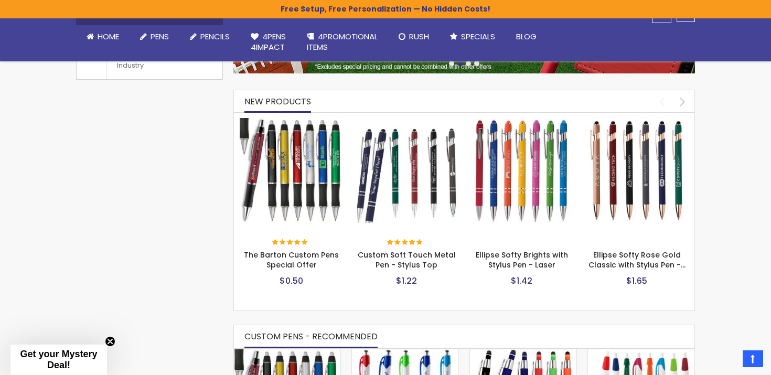 This screenshot has width=771, height=375. Describe the element at coordinates (414, 37) in the screenshot. I see `a: Rush` at that location.